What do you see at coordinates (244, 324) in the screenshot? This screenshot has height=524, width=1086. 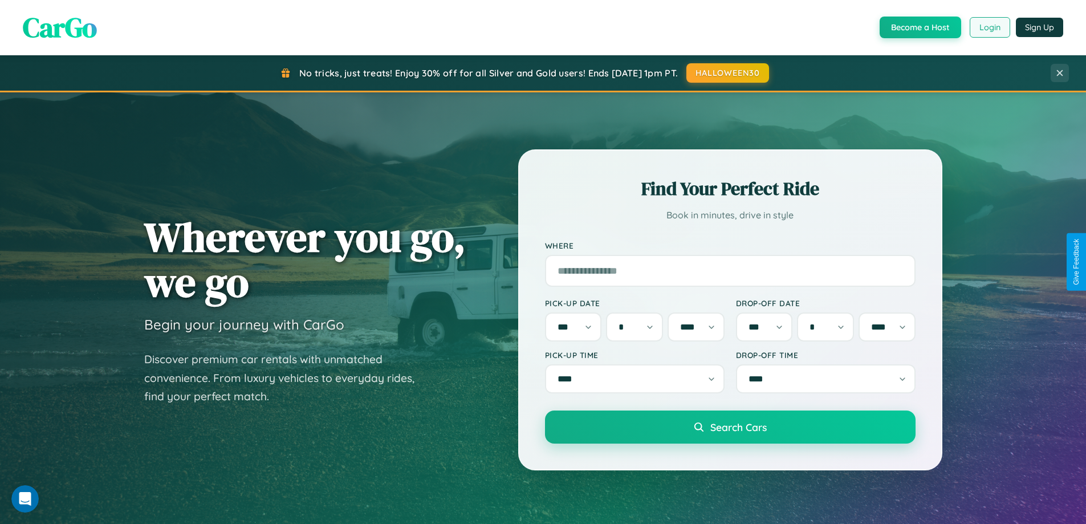 I see `h3: Begin your journey with CarGo` at bounding box center [244, 324].